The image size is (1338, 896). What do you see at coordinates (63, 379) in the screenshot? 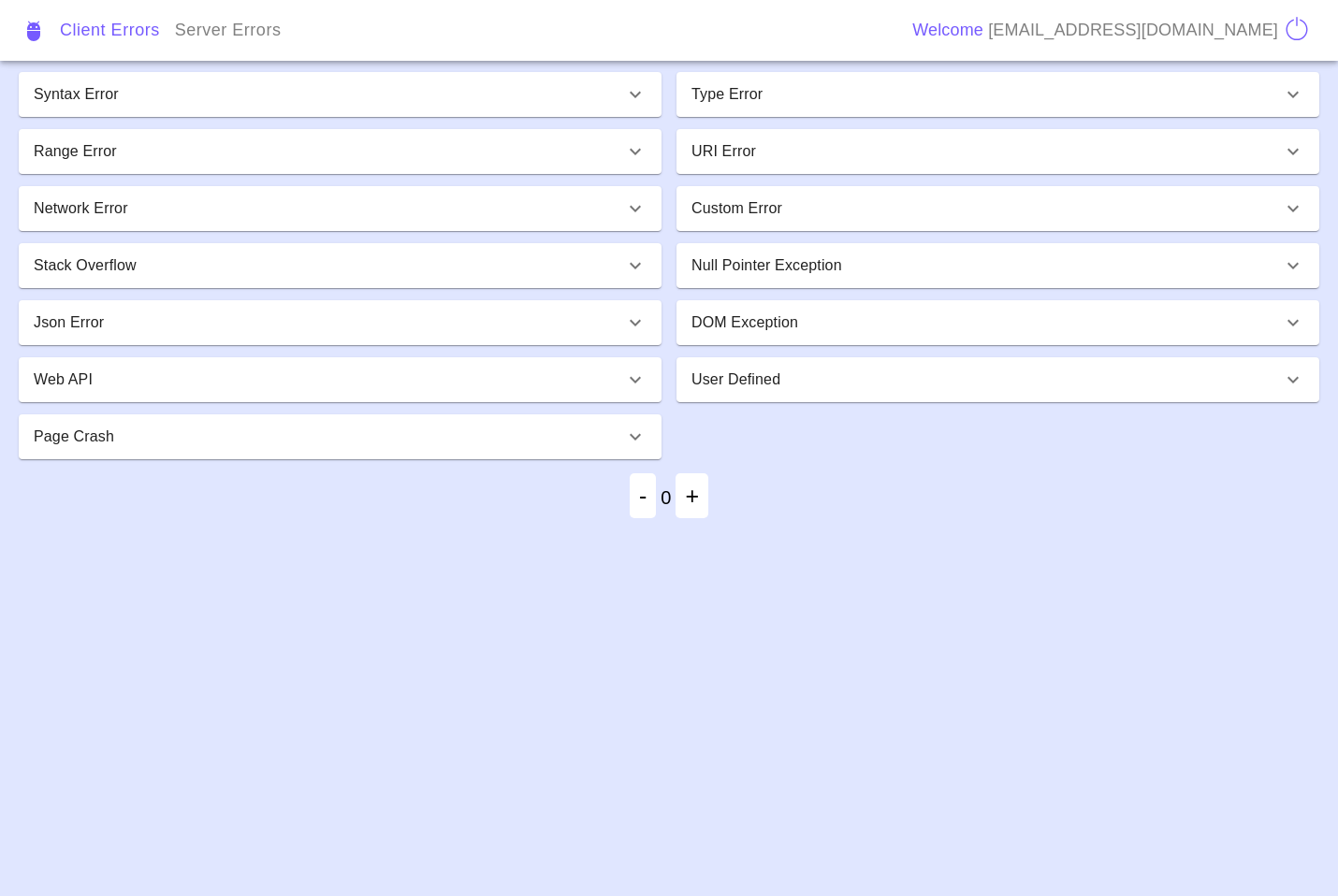
I see `p: Web API` at bounding box center [63, 379].